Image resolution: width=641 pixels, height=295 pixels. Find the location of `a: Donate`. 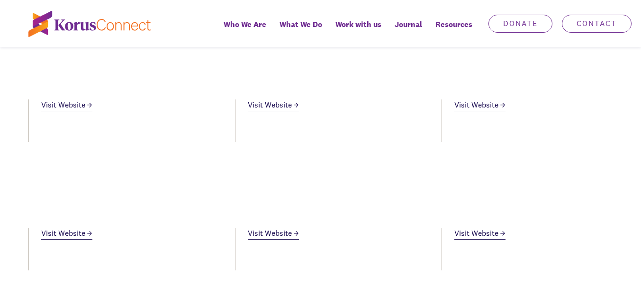

a: Donate is located at coordinates (520, 24).